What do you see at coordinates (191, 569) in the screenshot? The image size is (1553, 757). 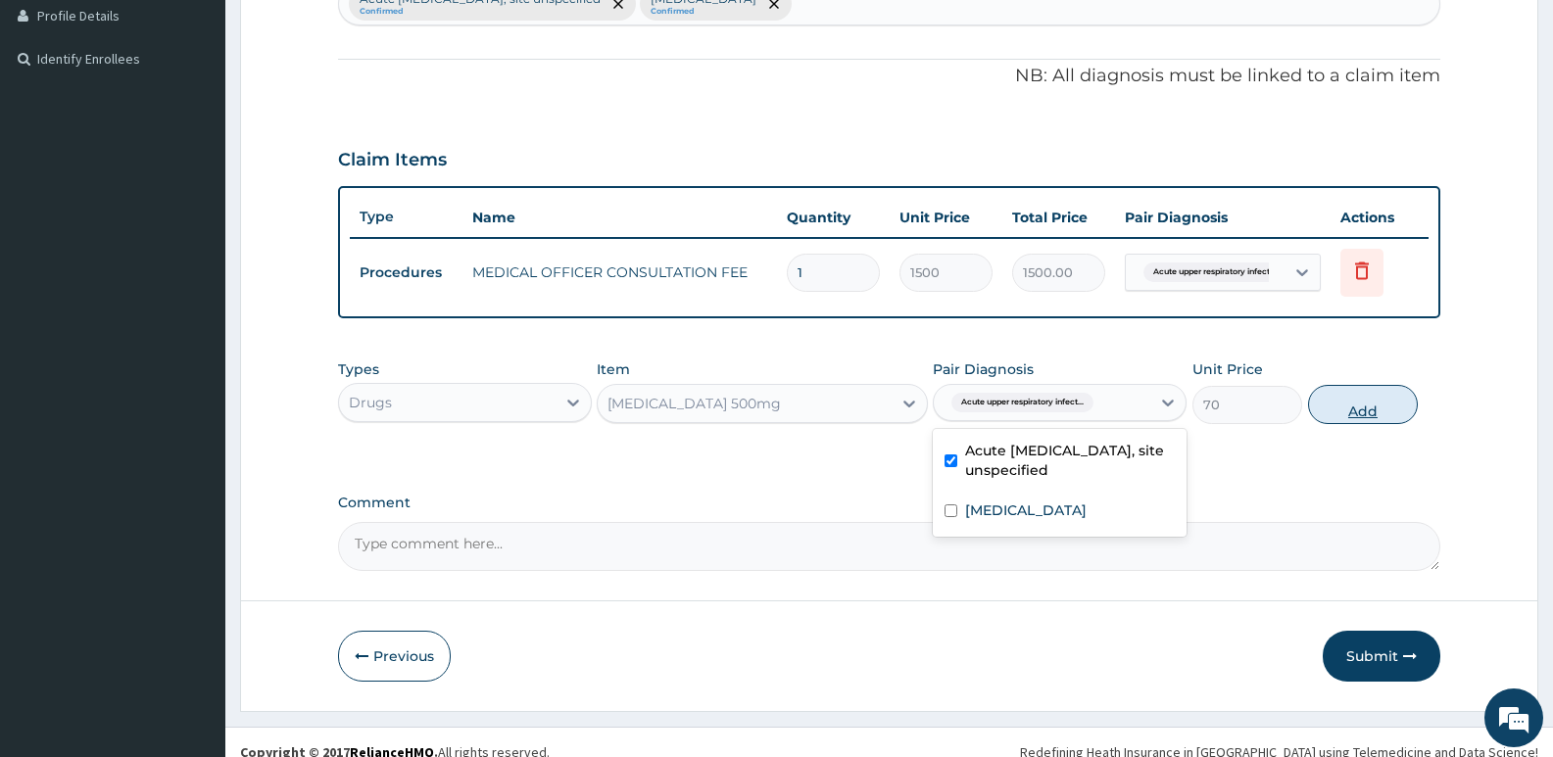 I see `textarea: Type your message and hit 'Enter'` at bounding box center [191, 569].